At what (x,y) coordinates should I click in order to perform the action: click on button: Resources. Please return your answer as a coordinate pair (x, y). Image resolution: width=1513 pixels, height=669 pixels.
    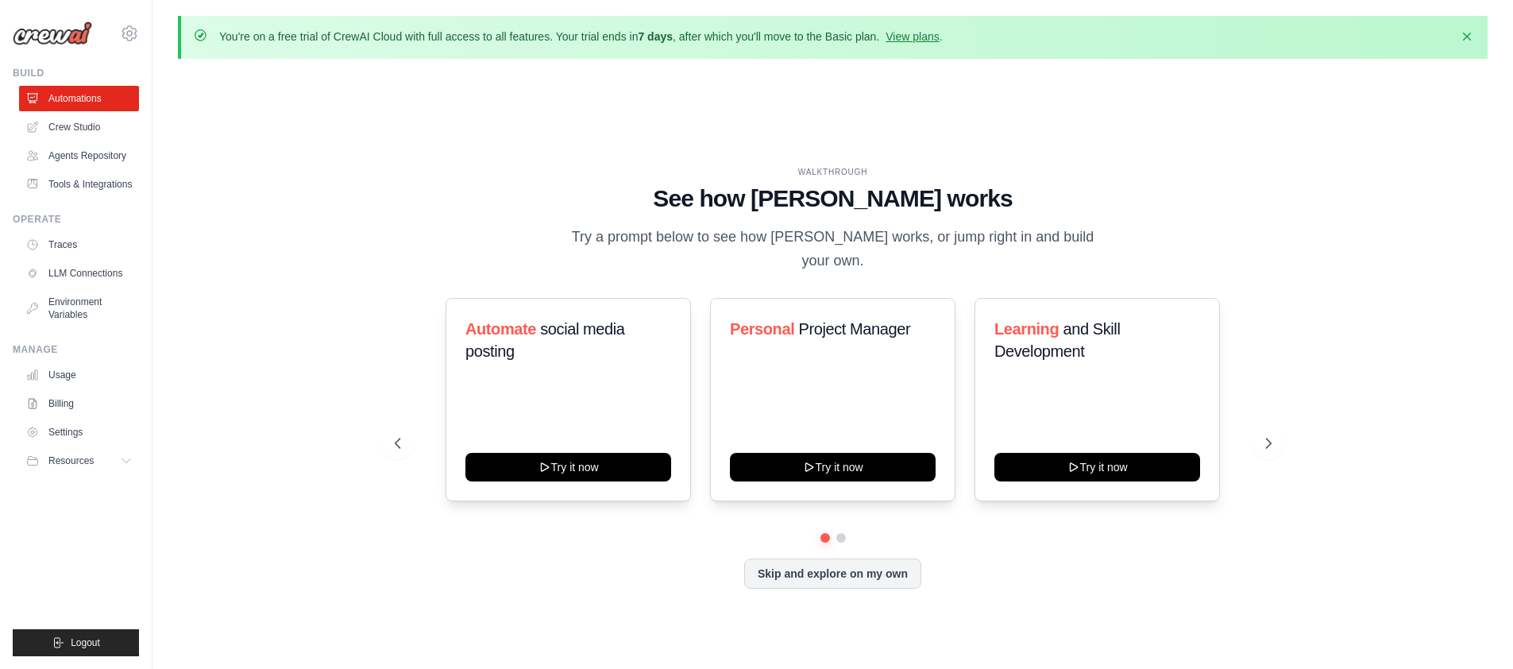
    Looking at the image, I should click on (79, 461).